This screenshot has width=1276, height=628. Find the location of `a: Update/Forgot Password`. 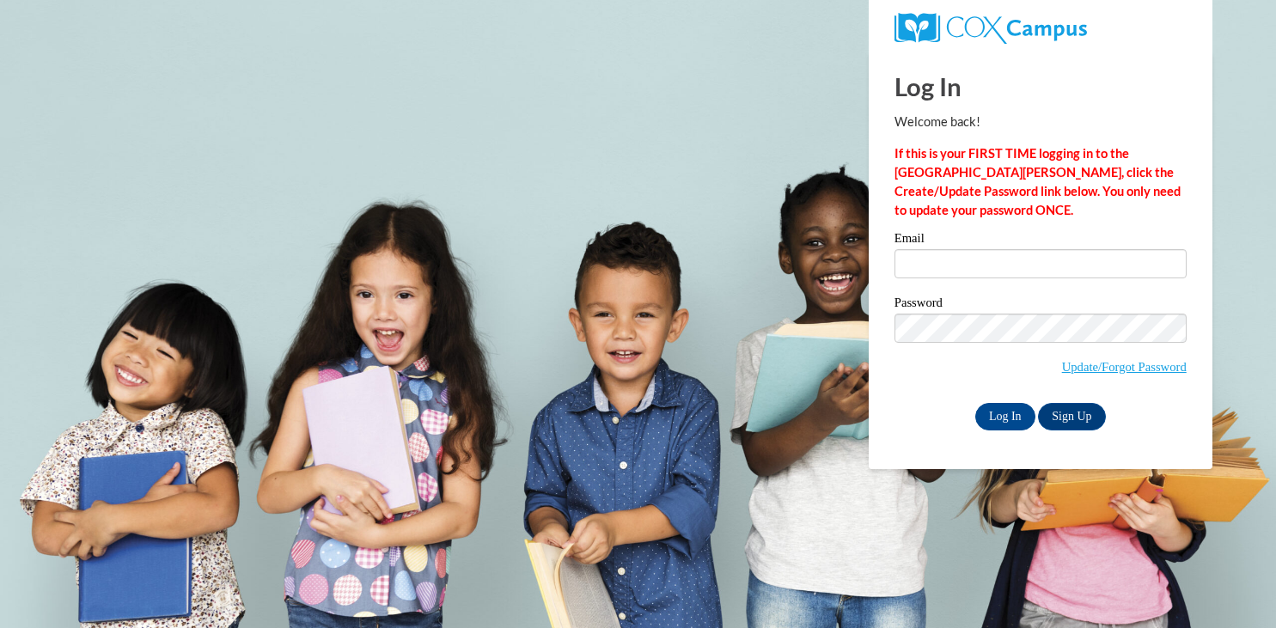

a: Update/Forgot Password is located at coordinates (1124, 367).